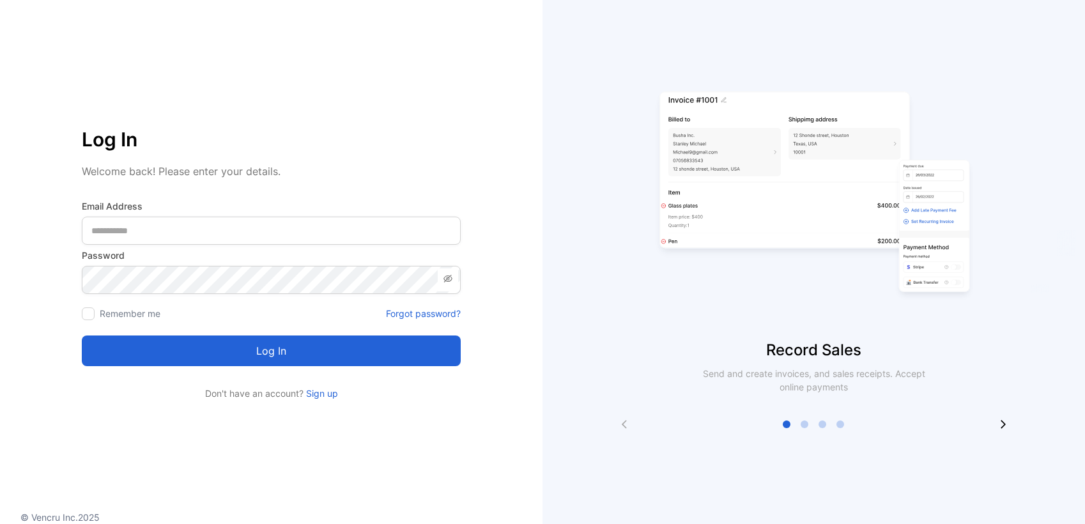 The height and width of the screenshot is (524, 1085). What do you see at coordinates (321, 393) in the screenshot?
I see `a: Sign up` at bounding box center [321, 393].